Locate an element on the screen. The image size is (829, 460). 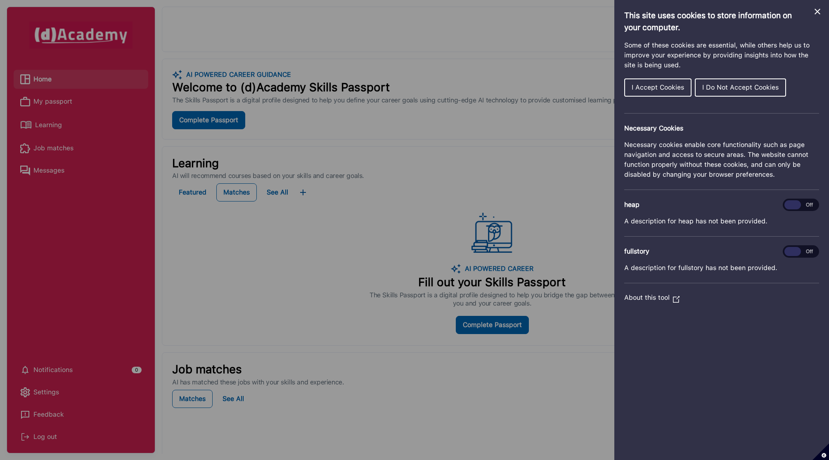
button: Set cookie preferences is located at coordinates (821, 452).